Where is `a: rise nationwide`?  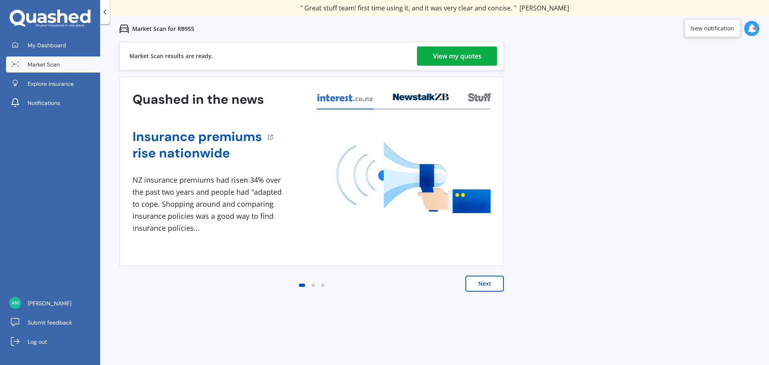 a: rise nationwide is located at coordinates (197, 153).